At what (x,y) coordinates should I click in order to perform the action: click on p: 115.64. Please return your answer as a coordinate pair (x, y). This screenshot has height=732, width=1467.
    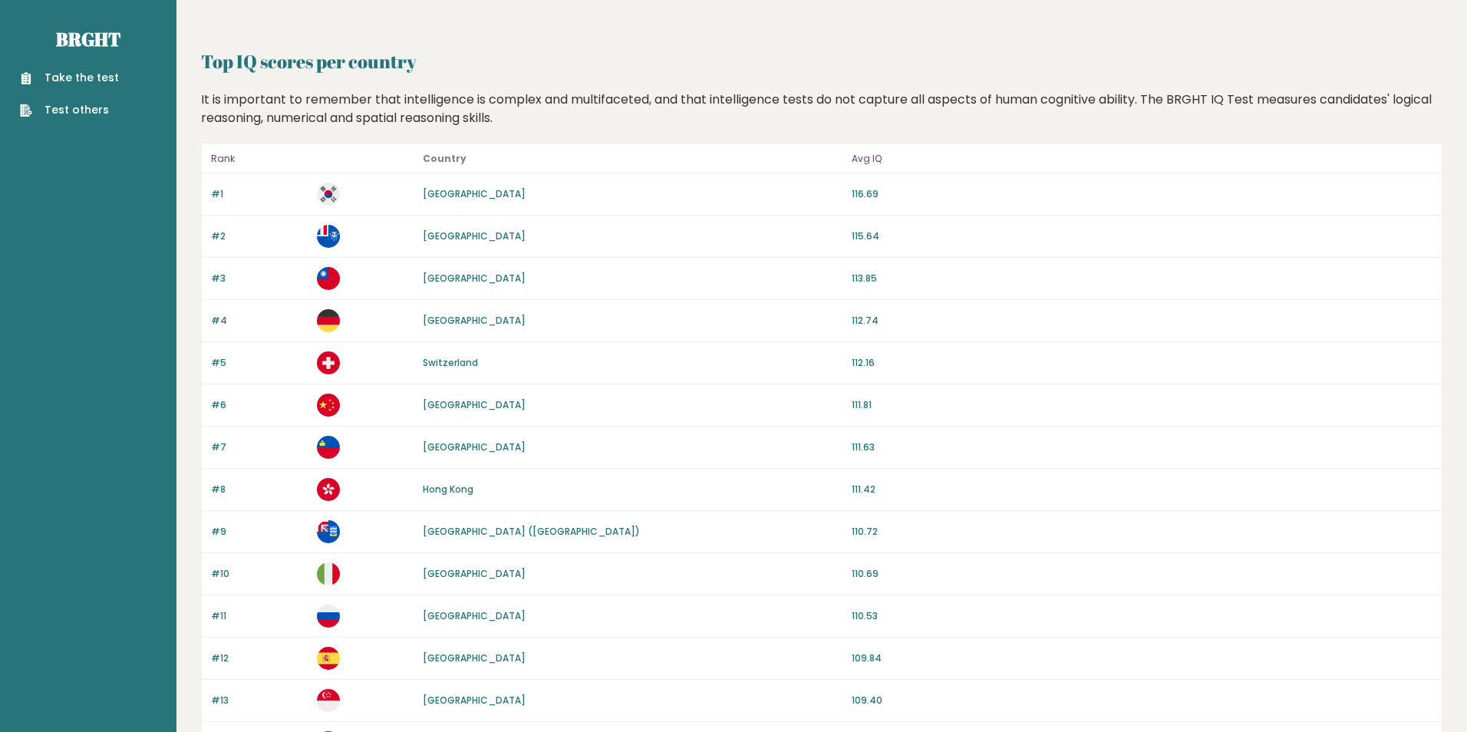
    Looking at the image, I should click on (1142, 236).